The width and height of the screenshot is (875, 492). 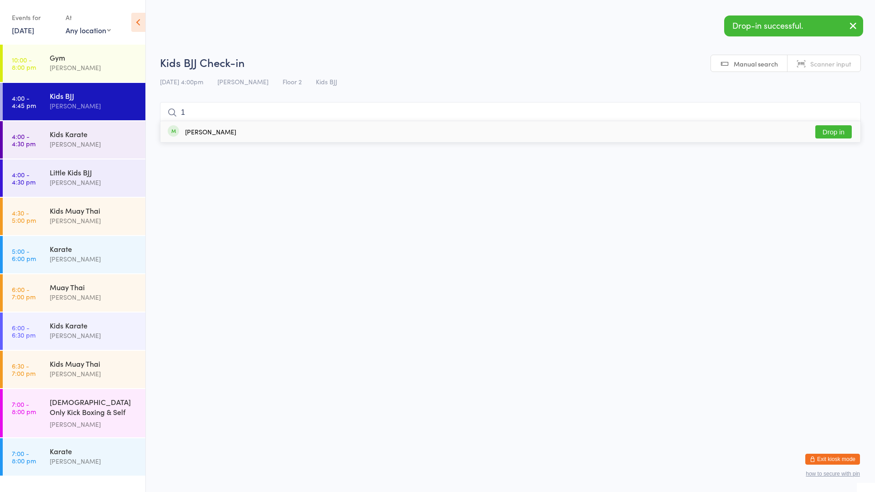 What do you see at coordinates (24, 293) in the screenshot?
I see `time: 6:00 - 7:00 pm` at bounding box center [24, 293].